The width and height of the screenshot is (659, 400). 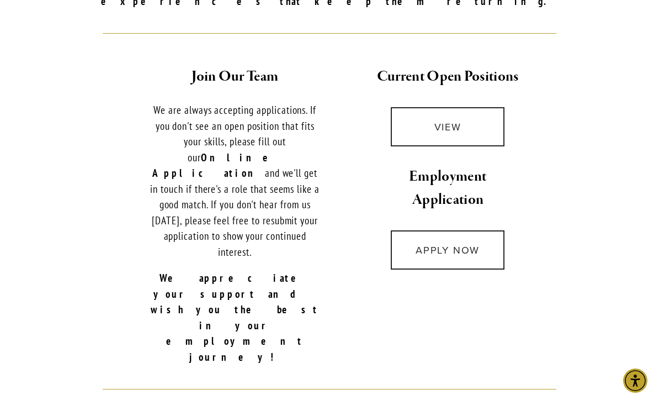 What do you see at coordinates (223, 165) in the screenshot?
I see `strong: Online Application` at bounding box center [223, 165].